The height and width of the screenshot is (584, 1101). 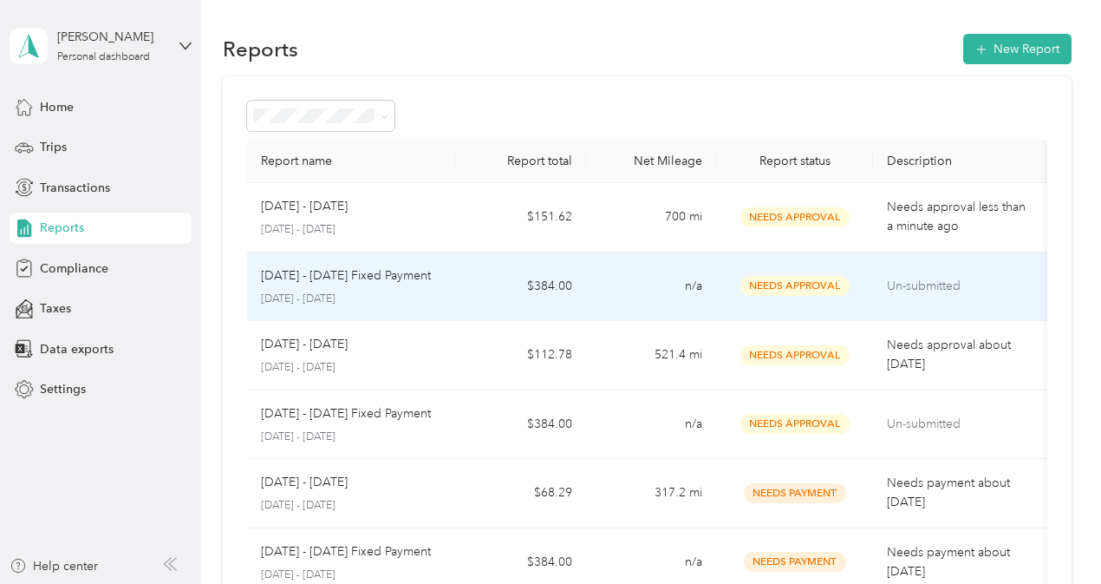 I want to click on div: Personal dashboard, so click(x=103, y=57).